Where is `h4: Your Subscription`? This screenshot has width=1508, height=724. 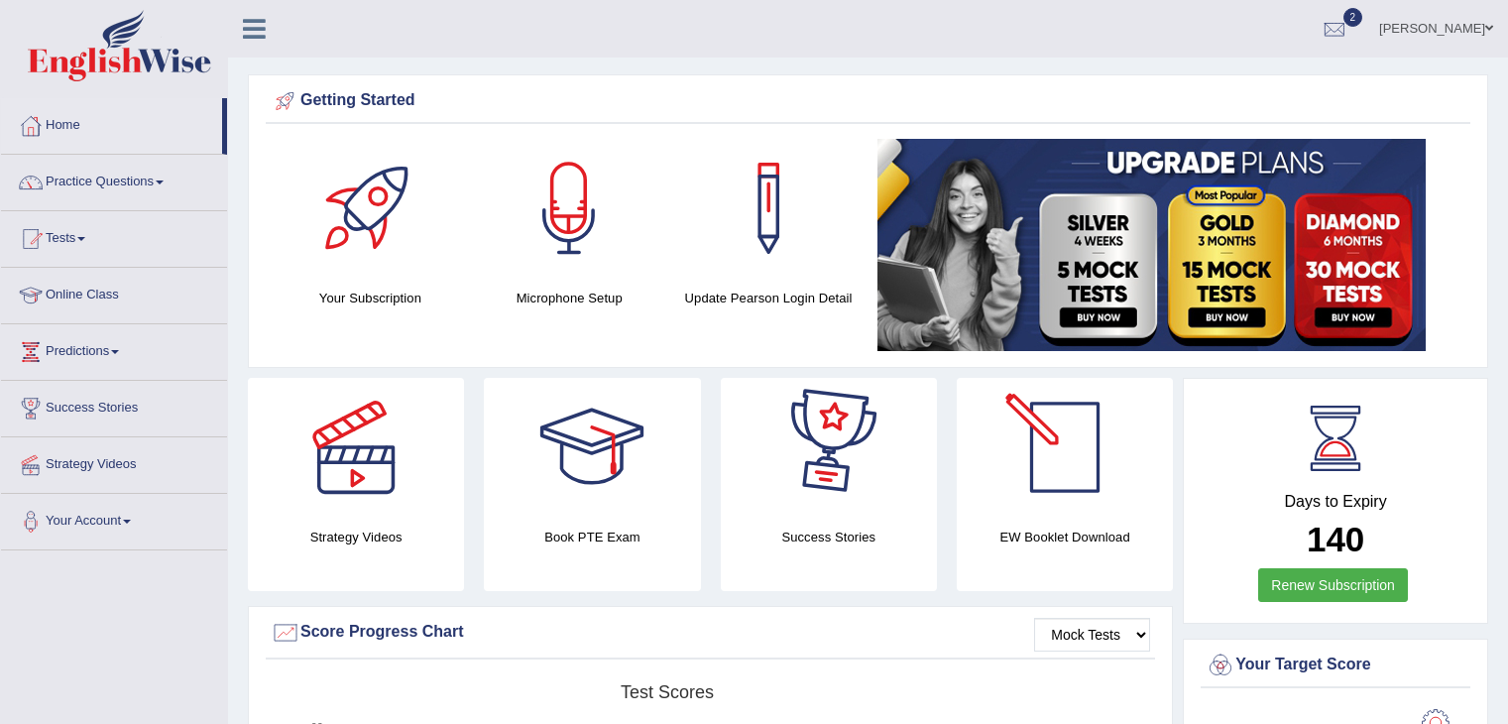
h4: Your Subscription is located at coordinates (370, 297).